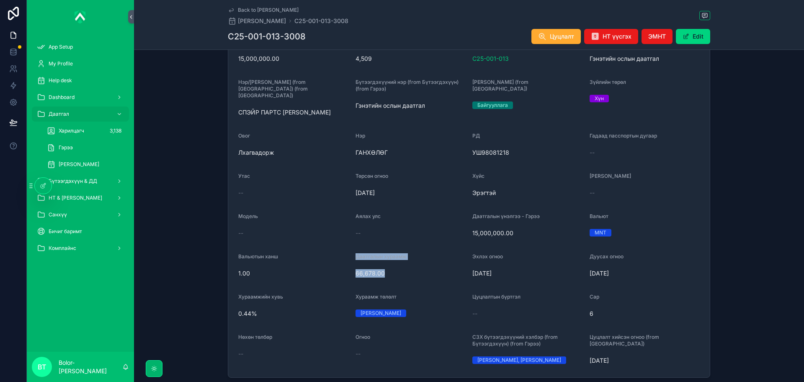 Image resolution: width=804 pixels, height=382 pixels. I want to click on span: Хүйс, so click(478, 175).